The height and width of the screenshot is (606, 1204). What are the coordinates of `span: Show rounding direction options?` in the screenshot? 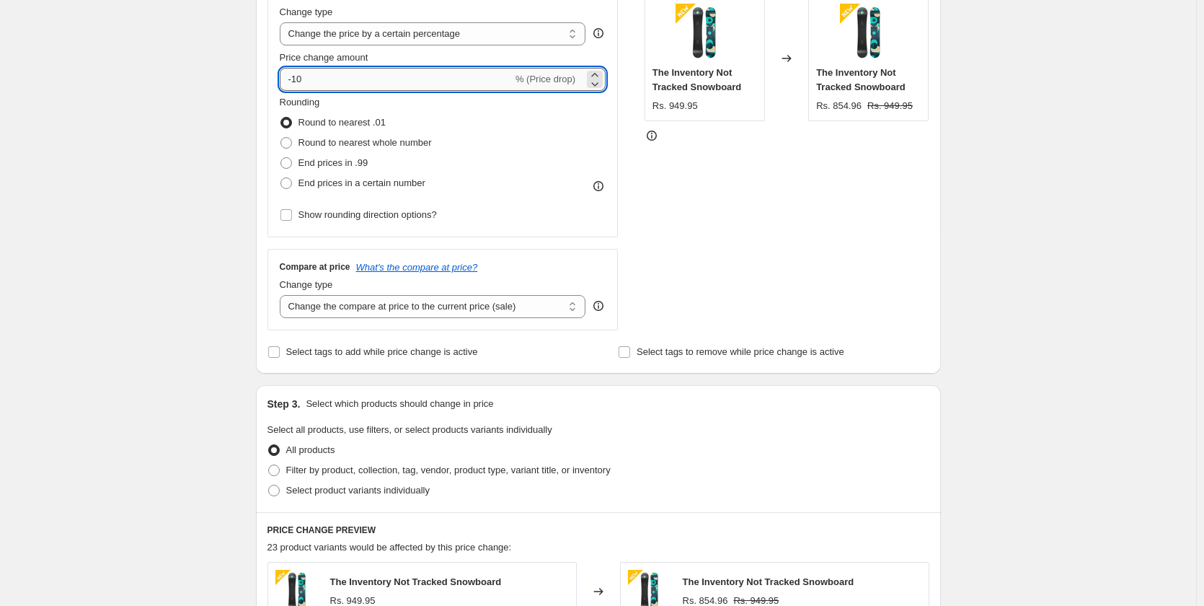 It's located at (368, 214).